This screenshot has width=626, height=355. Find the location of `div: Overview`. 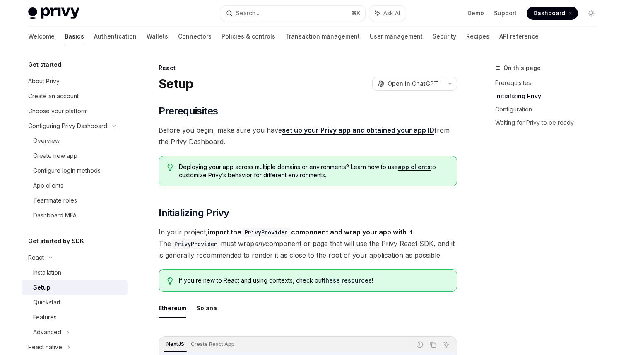

div: Overview is located at coordinates (46, 141).